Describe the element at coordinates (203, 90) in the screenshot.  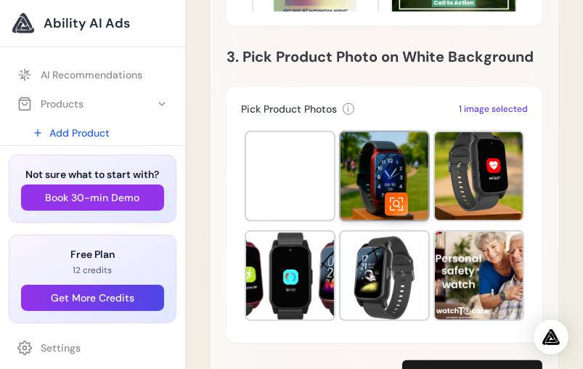
I see `div: Keywords op verkeer` at that location.